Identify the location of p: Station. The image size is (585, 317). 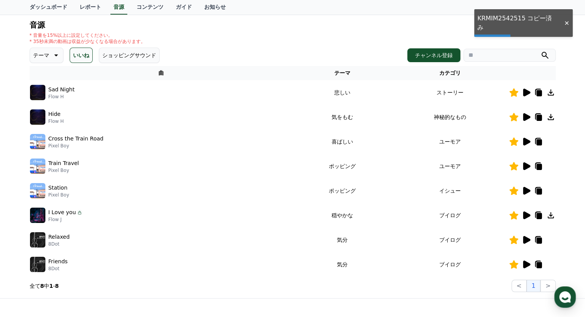
(58, 188).